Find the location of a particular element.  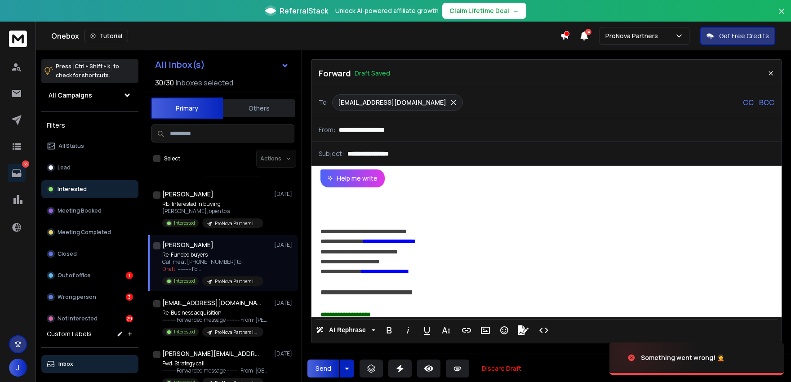

h3: Custom Labels is located at coordinates (69, 334).